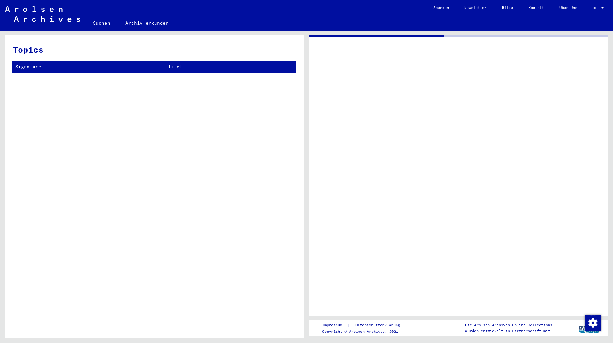 The image size is (613, 343). Describe the element at coordinates (508, 325) in the screenshot. I see `p: Die Arolsen Archives Online-Collections` at that location.